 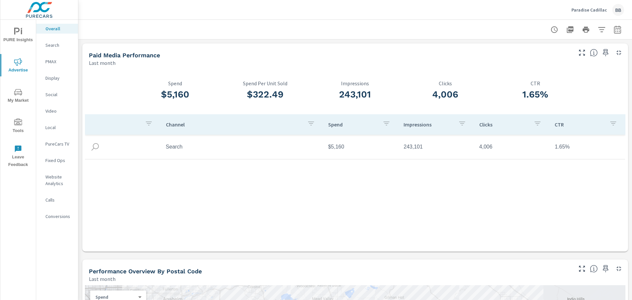 I want to click on td: $5,160, so click(x=361, y=147).